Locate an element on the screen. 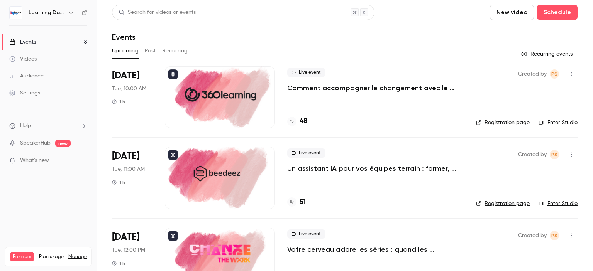 The image size is (593, 271). div: Audience is located at coordinates (26, 76).